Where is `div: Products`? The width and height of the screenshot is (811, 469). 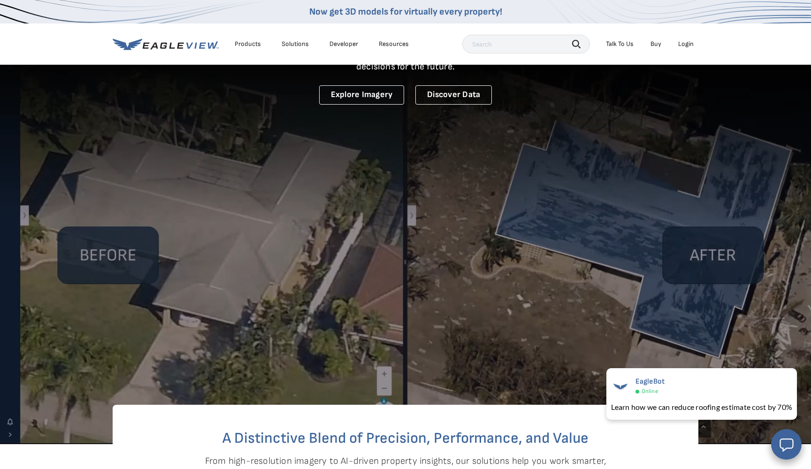 div: Products is located at coordinates (248, 44).